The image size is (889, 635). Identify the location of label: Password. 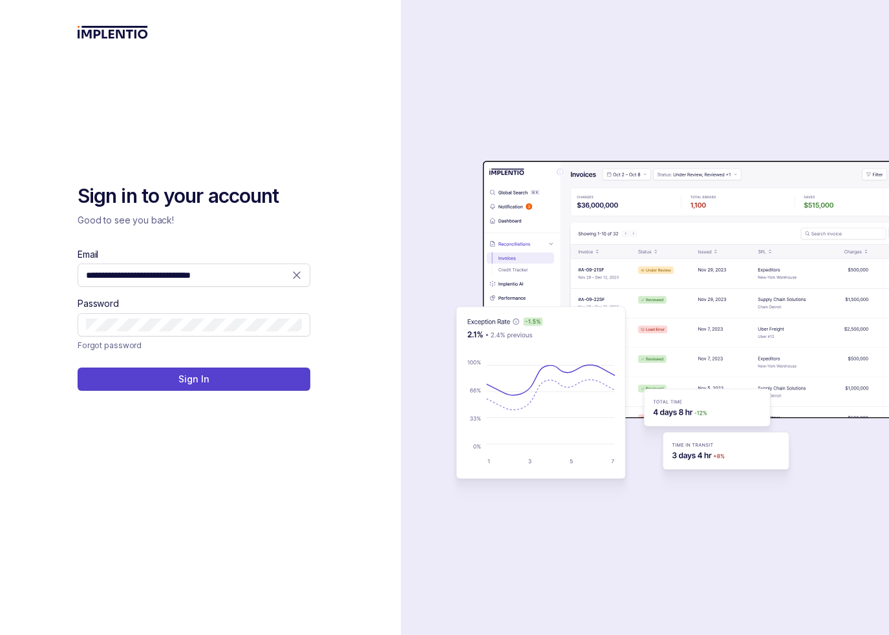
(98, 304).